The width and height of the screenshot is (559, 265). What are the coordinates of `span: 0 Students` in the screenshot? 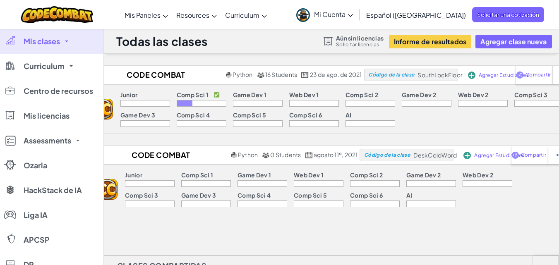 It's located at (285, 155).